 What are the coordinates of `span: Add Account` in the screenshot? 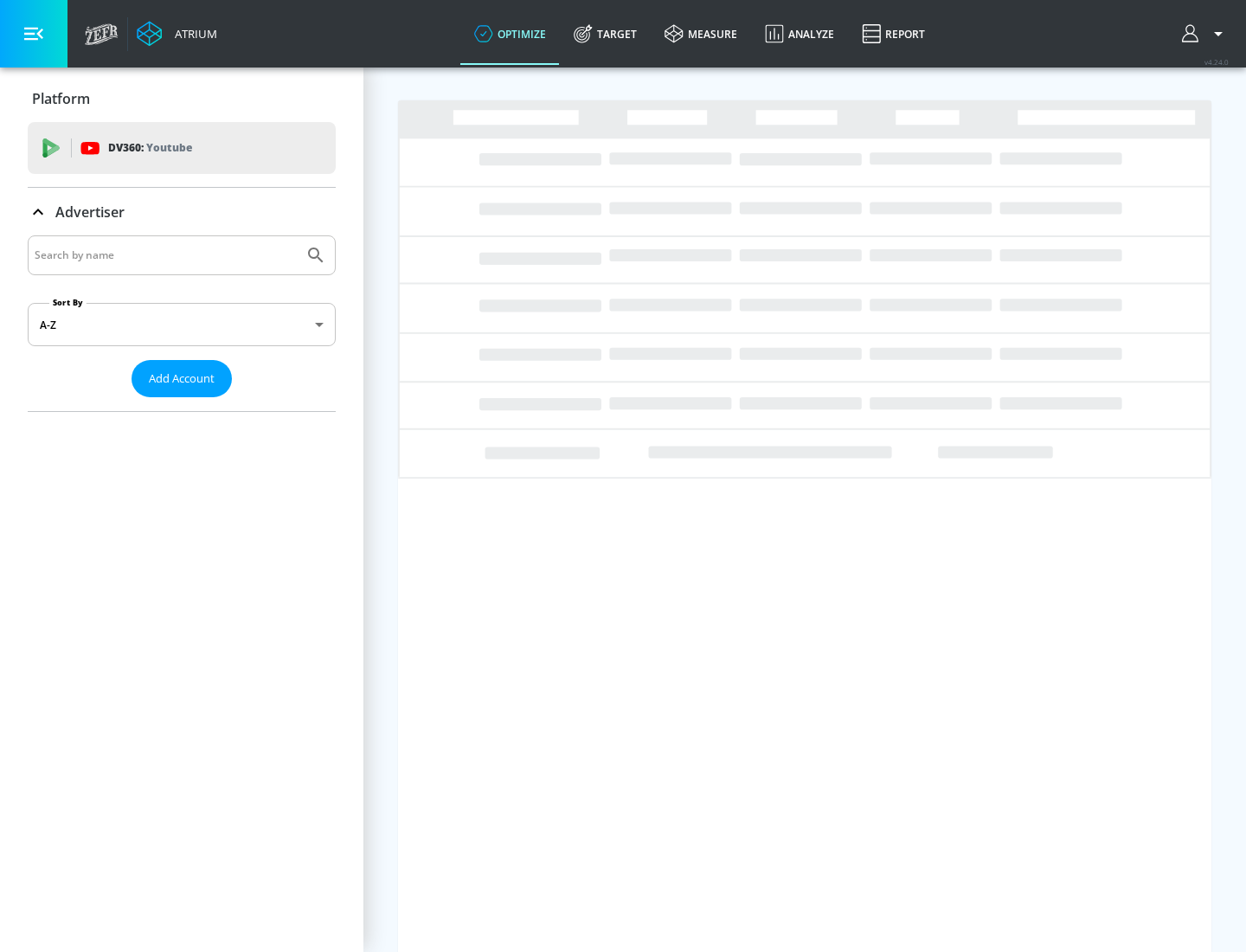 It's located at (182, 379).